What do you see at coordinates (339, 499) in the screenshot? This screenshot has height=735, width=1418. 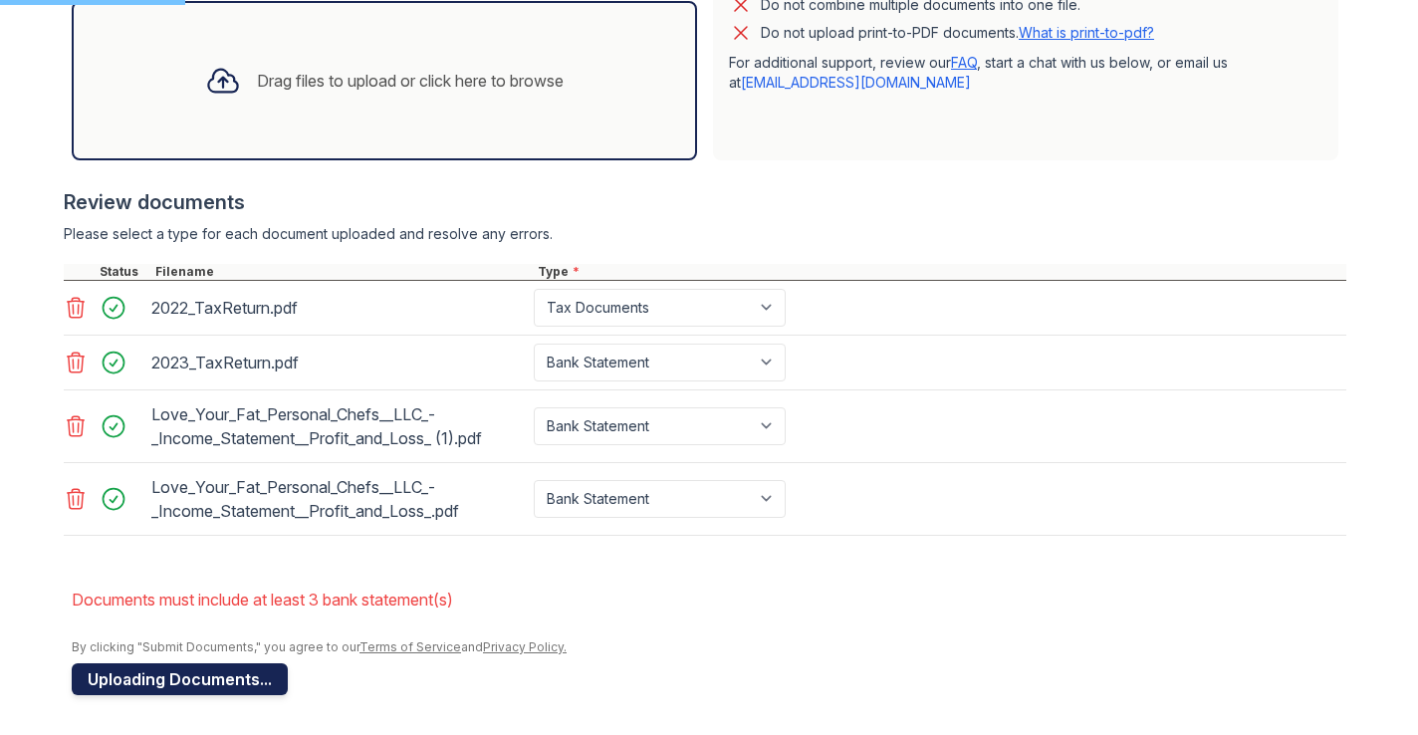 I see `div: Love_Your_Fat_Personal_Chefs__LLC_-_Income_Statement__Profit_and_Loss_.pdf` at bounding box center [339, 499].